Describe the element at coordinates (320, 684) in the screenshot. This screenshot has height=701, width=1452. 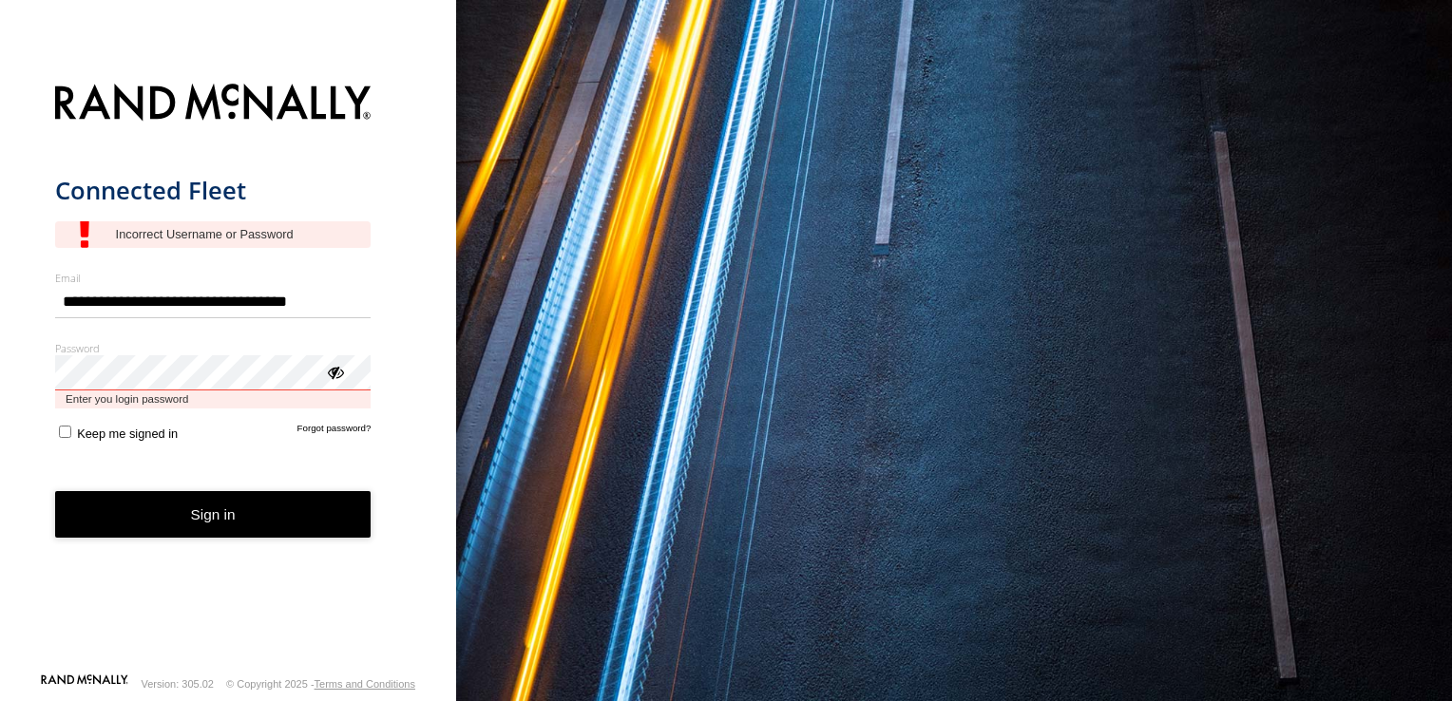
I see `div: © Copyright 2025 -` at that location.